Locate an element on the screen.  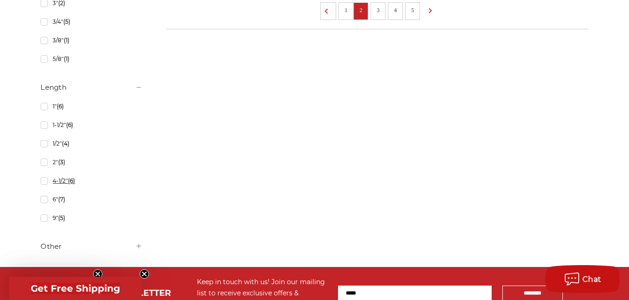
h5: Other is located at coordinates (91, 247).